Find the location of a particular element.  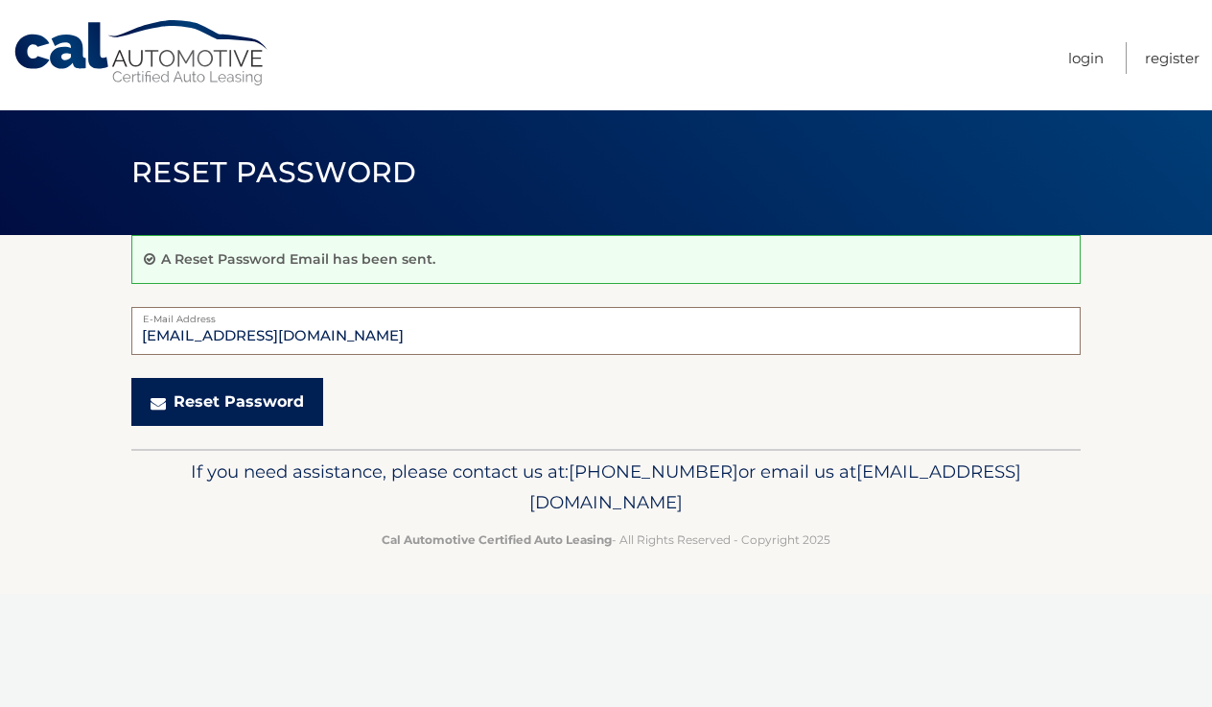

p: If you need assistance, please contact us at: or email us at is located at coordinates (606, 487).